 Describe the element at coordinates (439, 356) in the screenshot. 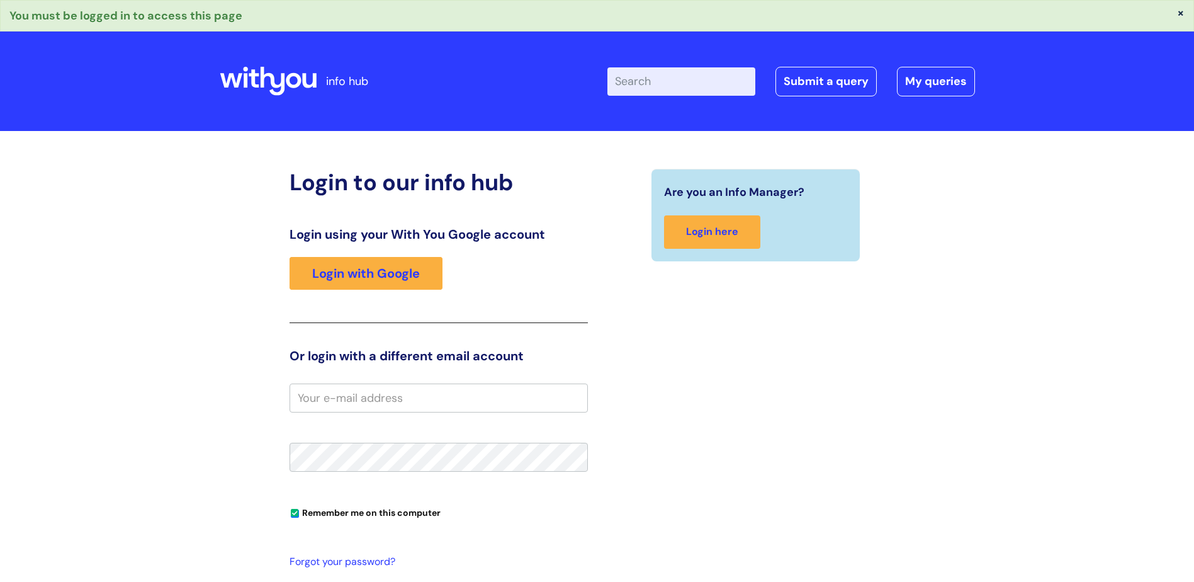

I see `h3: Or login with a different email account` at that location.